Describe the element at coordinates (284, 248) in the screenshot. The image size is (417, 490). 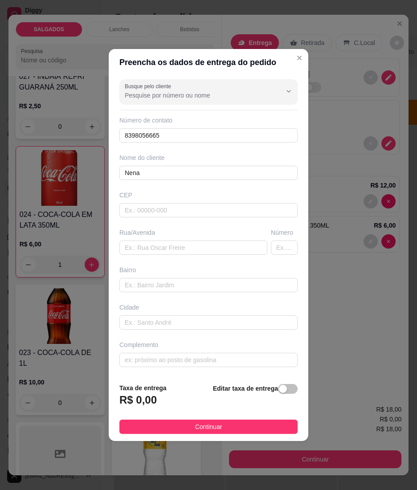
I see `input: Ex.: 44` at that location.